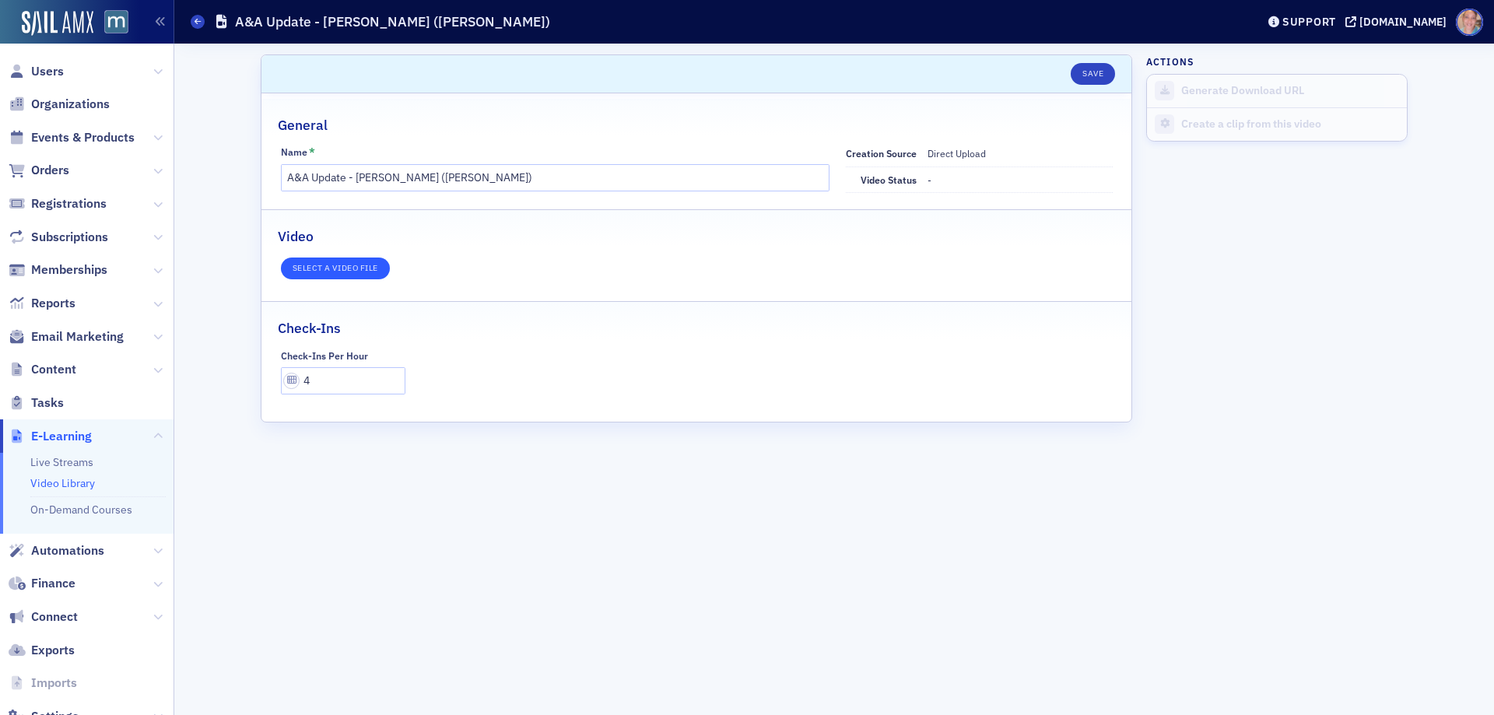  I want to click on span: Video status, so click(889, 180).